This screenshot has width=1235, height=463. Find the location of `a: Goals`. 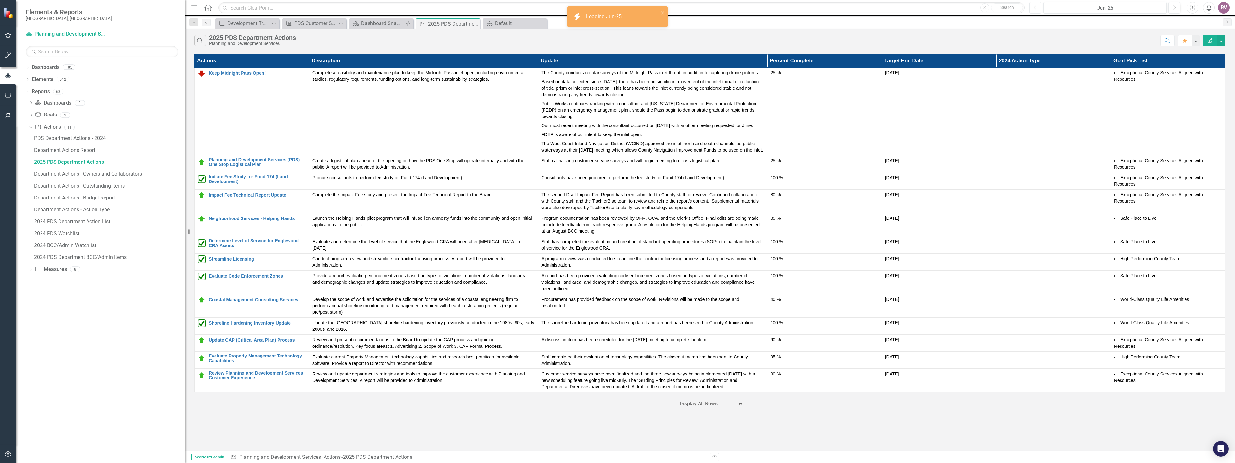

a: Goals is located at coordinates (46, 115).